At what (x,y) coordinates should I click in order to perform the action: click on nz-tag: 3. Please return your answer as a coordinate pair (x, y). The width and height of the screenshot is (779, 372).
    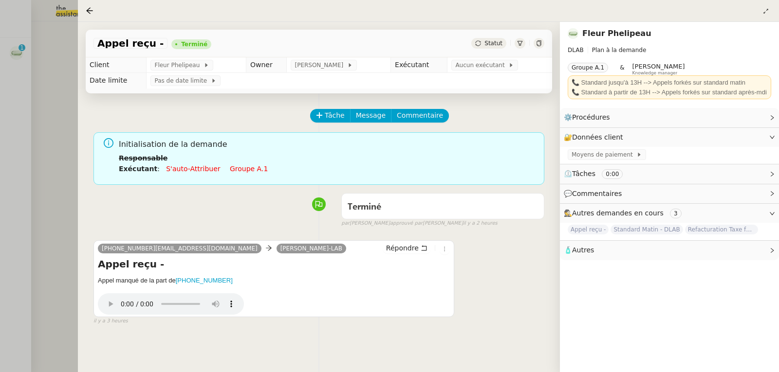
    Looking at the image, I should click on (676, 214).